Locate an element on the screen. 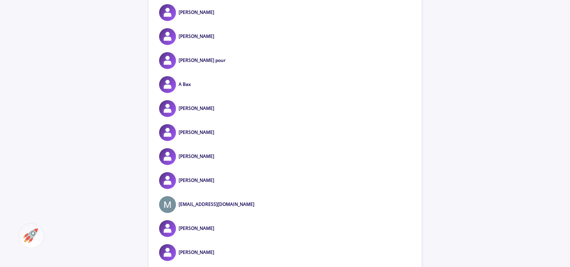  a: A Bax is located at coordinates (185, 84).